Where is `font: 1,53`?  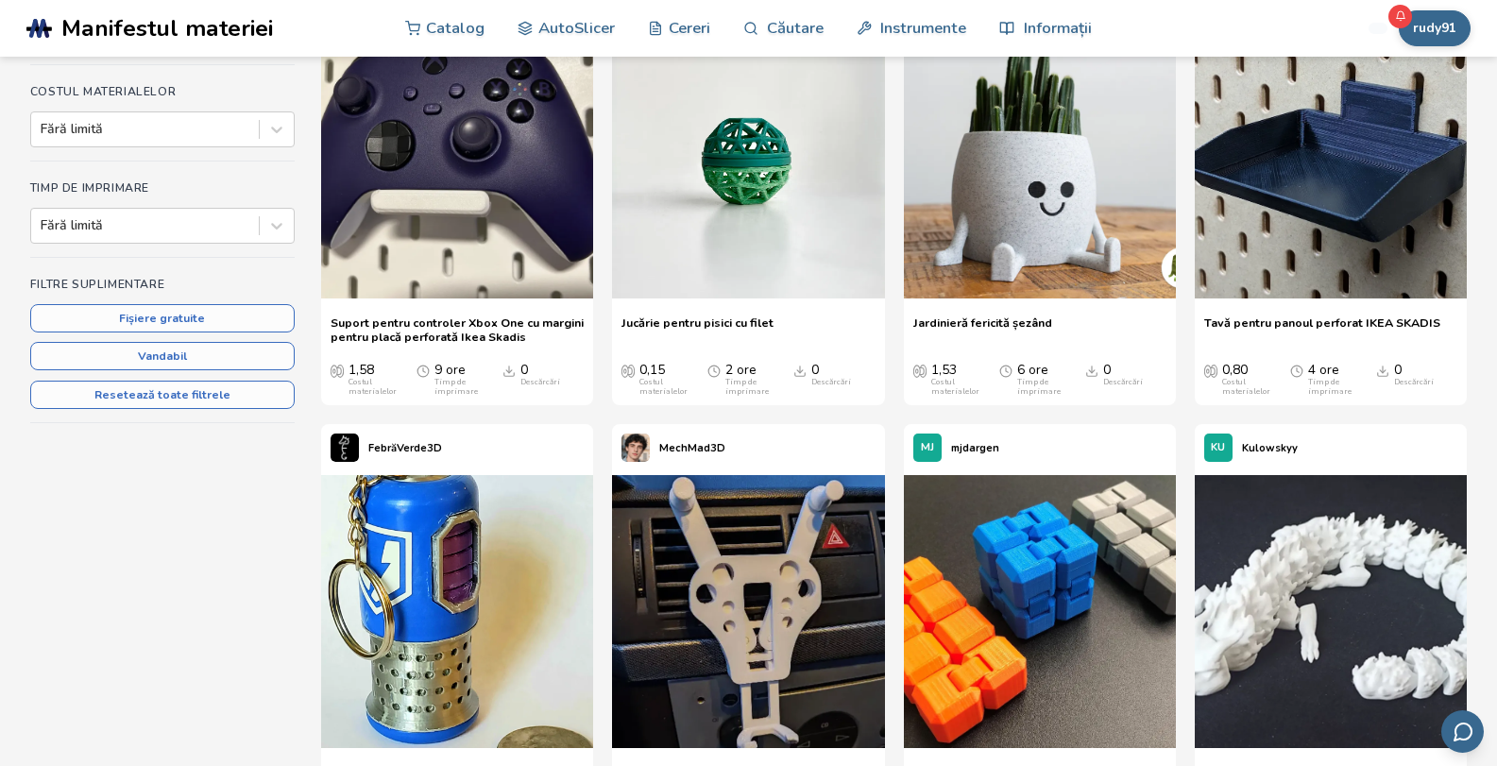
font: 1,53 is located at coordinates (944, 369).